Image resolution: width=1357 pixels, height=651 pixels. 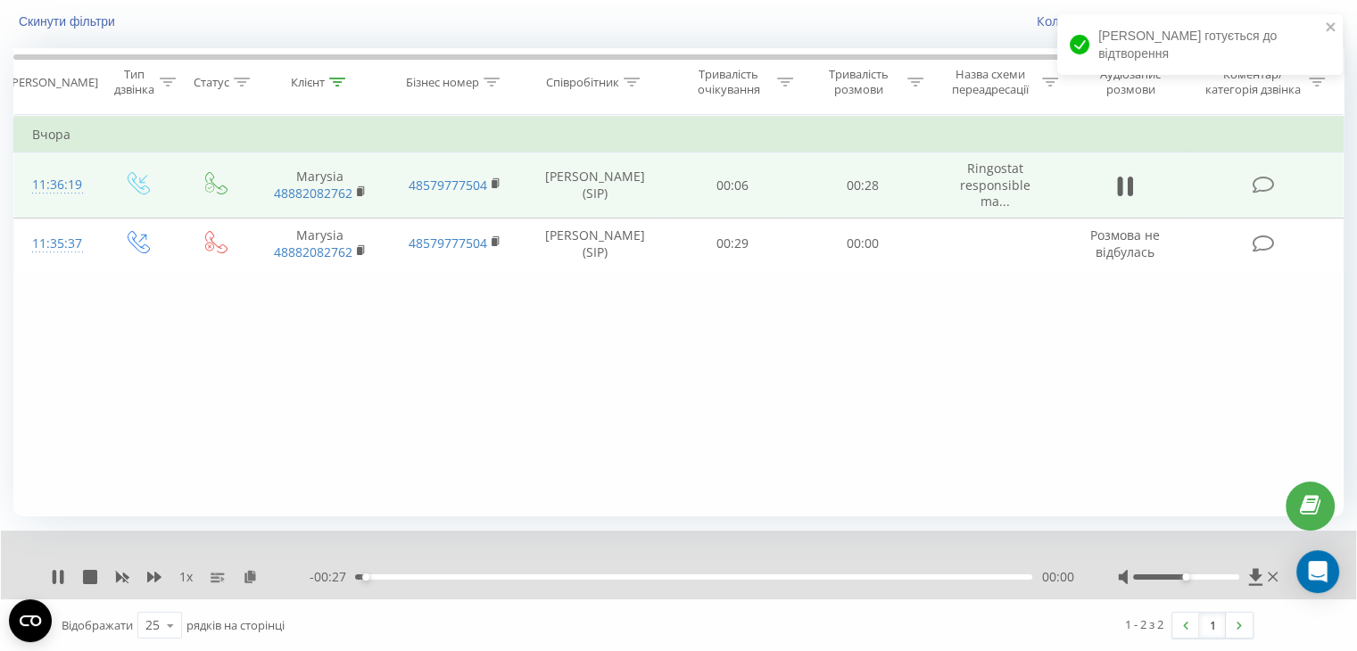 What do you see at coordinates (153, 625) in the screenshot?
I see `div: 25` at bounding box center [153, 625].